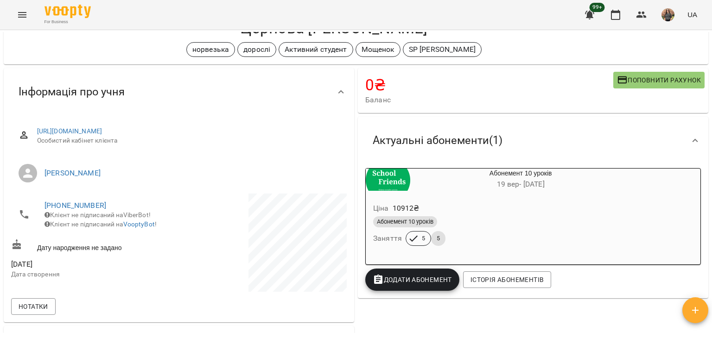 This screenshot has height=338, width=712. Describe the element at coordinates (188, 141) in the screenshot. I see `span: Особистий кабінет клієнта` at that location.